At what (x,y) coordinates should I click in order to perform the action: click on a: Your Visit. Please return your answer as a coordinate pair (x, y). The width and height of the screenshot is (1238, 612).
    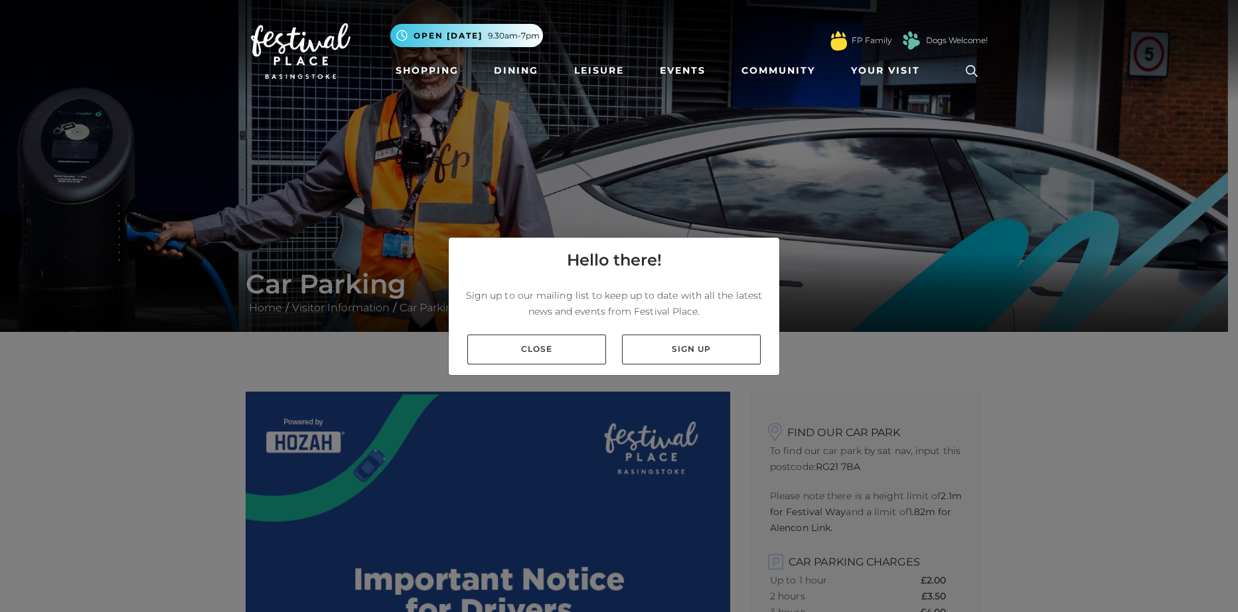
    Looking at the image, I should click on (889, 70).